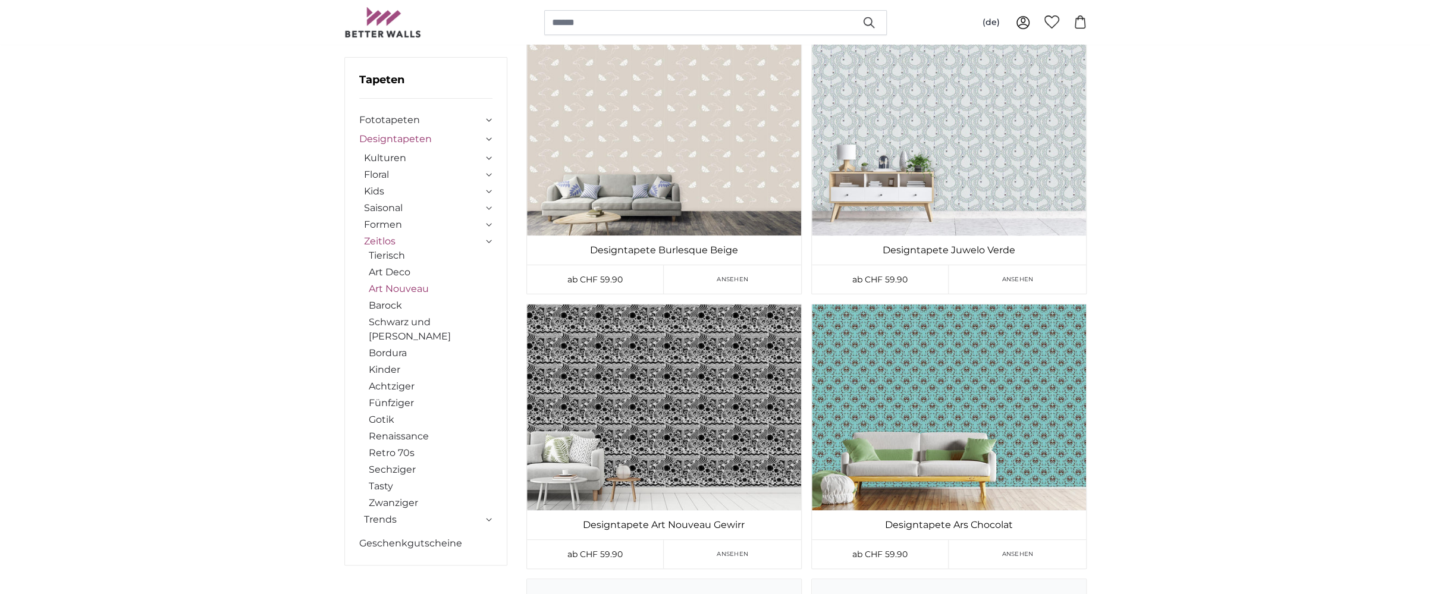 Image resolution: width=1431 pixels, height=594 pixels. Describe the element at coordinates (428, 191) in the screenshot. I see `summary: Kids` at that location.